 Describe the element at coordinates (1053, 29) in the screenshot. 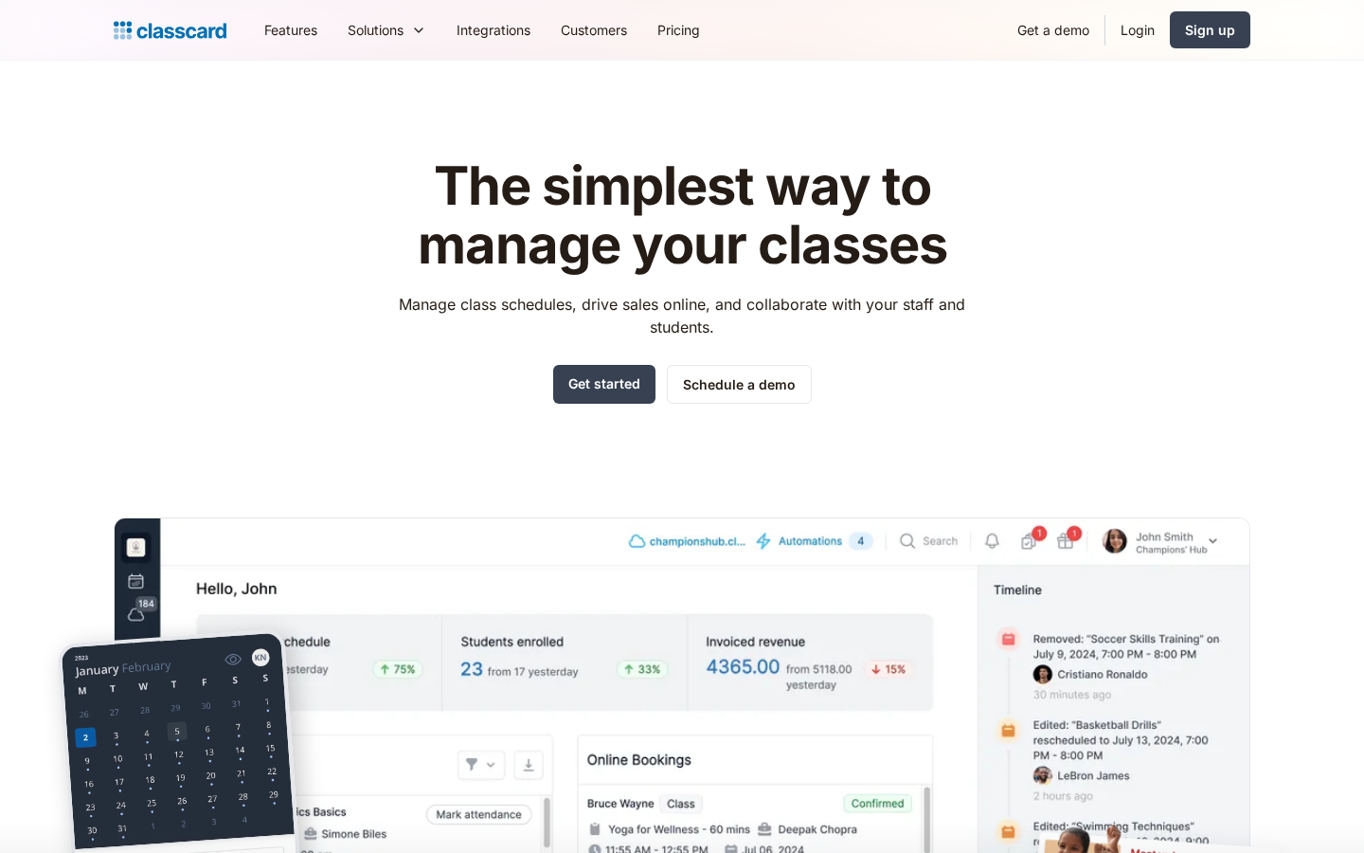

I see `a: Get a demo` at that location.